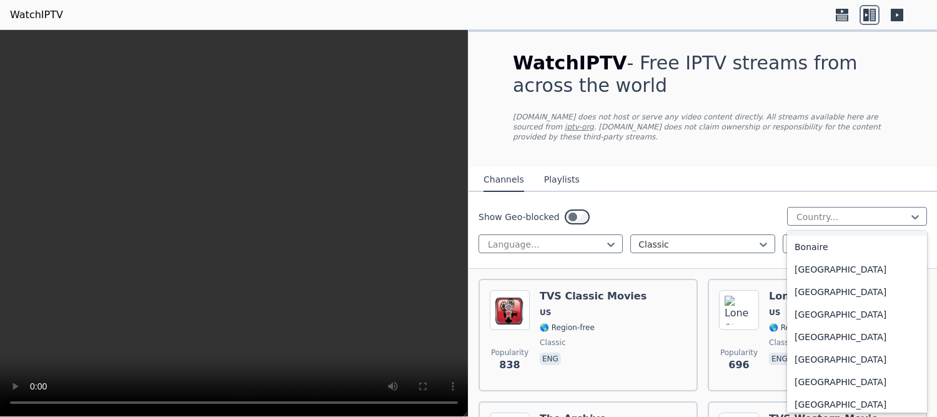 Image resolution: width=937 pixels, height=417 pixels. I want to click on div: Bonaire, so click(857, 247).